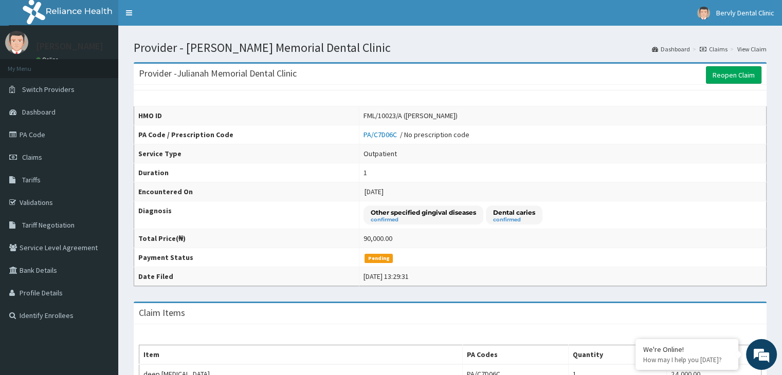 The width and height of the screenshot is (782, 375). What do you see at coordinates (381, 135) in the screenshot?
I see `a: PA/C7D06C` at bounding box center [381, 135].